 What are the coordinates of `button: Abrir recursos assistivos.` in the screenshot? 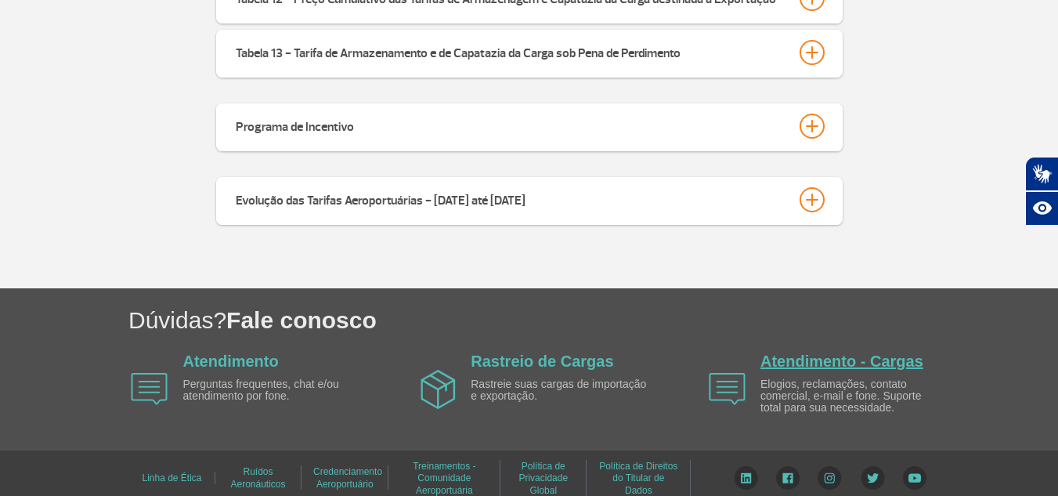 It's located at (1041, 208).